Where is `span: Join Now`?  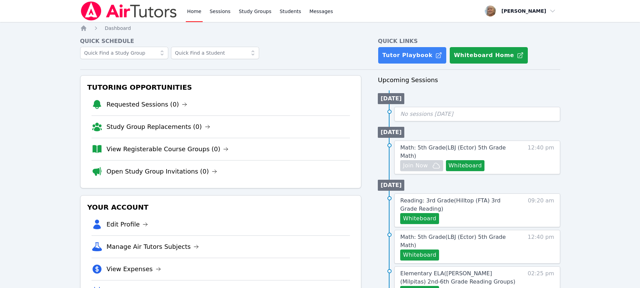 span: Join Now is located at coordinates (415, 166).